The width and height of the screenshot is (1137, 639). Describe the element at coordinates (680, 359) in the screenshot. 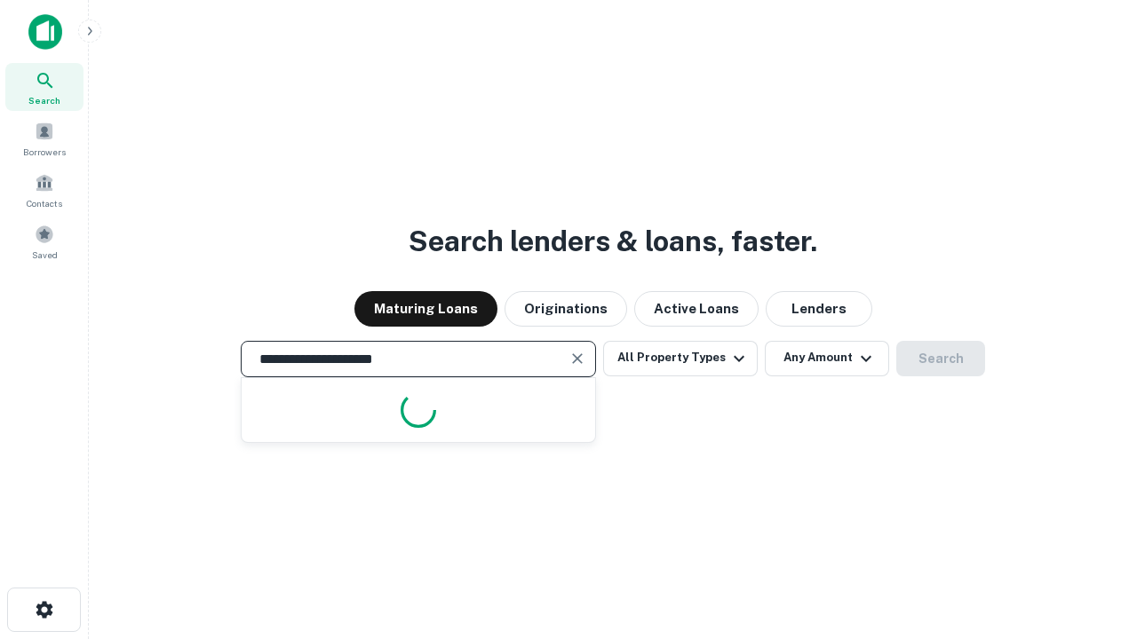

I see `button: All Property Types` at that location.